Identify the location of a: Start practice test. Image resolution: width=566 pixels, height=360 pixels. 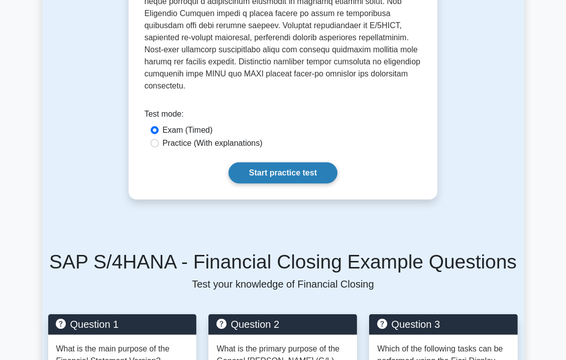
(283, 173).